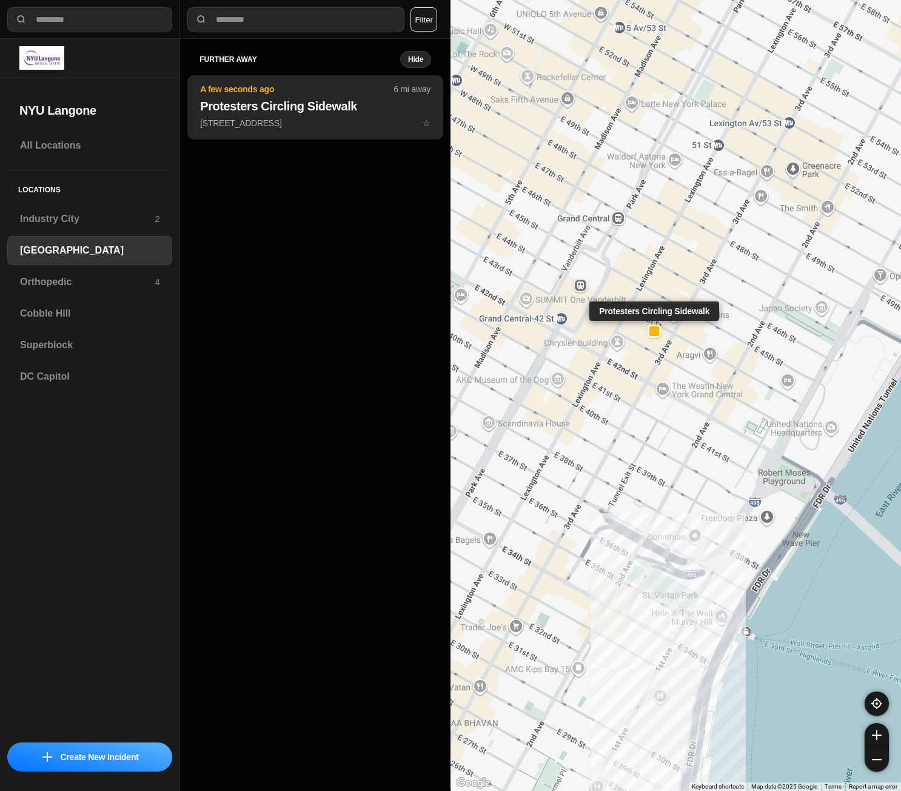  What do you see at coordinates (99, 757) in the screenshot?
I see `p: Create New Incident` at bounding box center [99, 757].